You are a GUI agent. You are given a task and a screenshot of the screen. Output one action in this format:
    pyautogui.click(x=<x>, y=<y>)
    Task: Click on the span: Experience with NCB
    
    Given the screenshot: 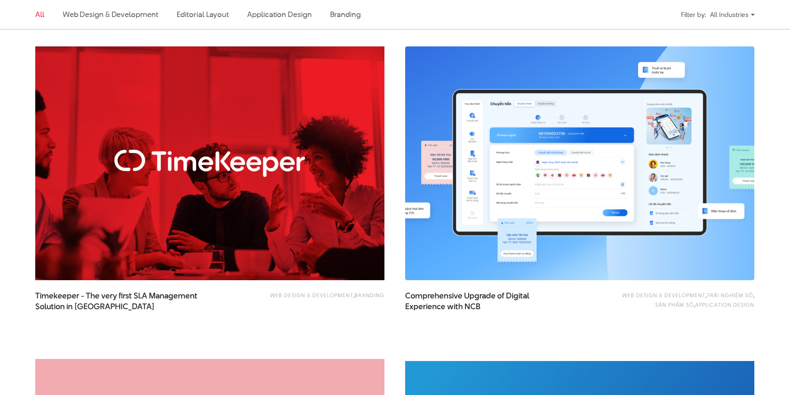 What is the action you would take?
    pyautogui.click(x=443, y=307)
    